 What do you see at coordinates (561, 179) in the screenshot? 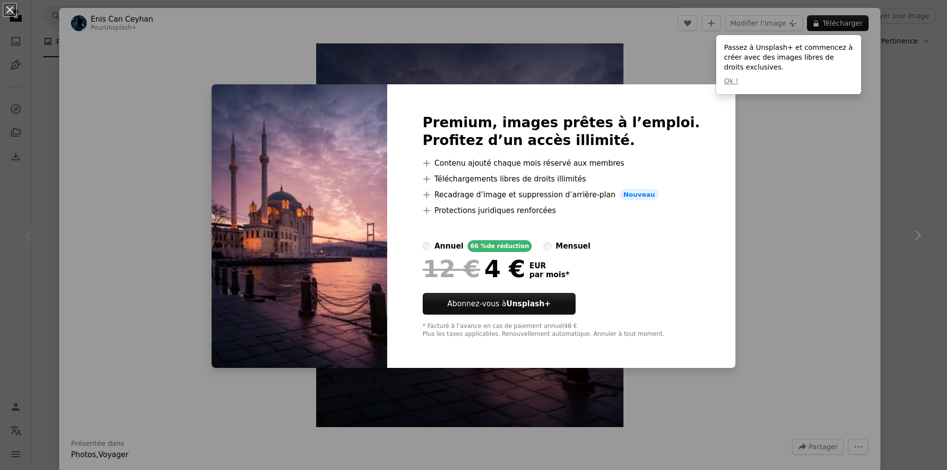
I see `li: Téléchargements libres de droits illimités` at bounding box center [561, 179].